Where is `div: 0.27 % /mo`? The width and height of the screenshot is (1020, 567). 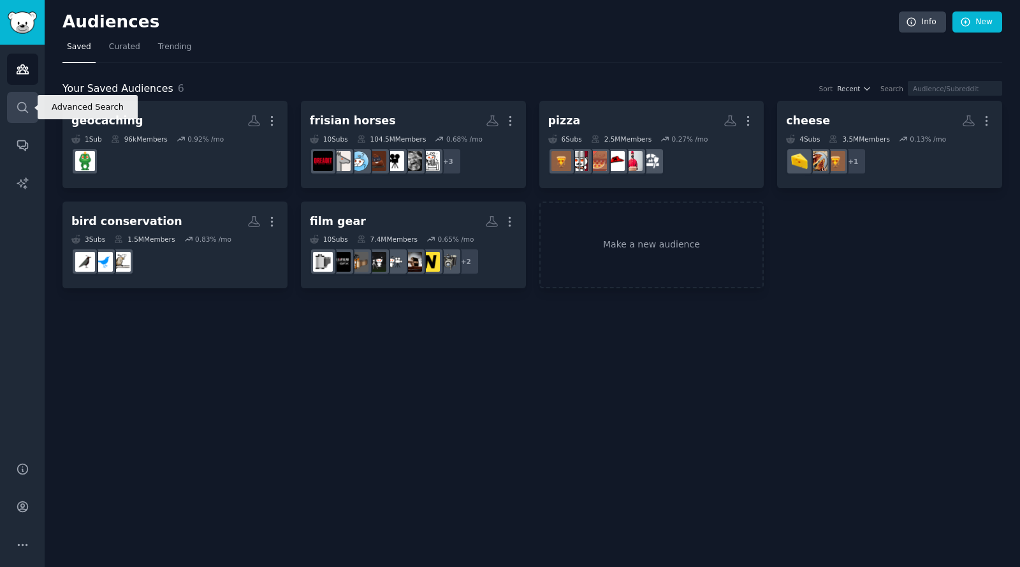
div: 0.27 % /mo is located at coordinates (690, 139).